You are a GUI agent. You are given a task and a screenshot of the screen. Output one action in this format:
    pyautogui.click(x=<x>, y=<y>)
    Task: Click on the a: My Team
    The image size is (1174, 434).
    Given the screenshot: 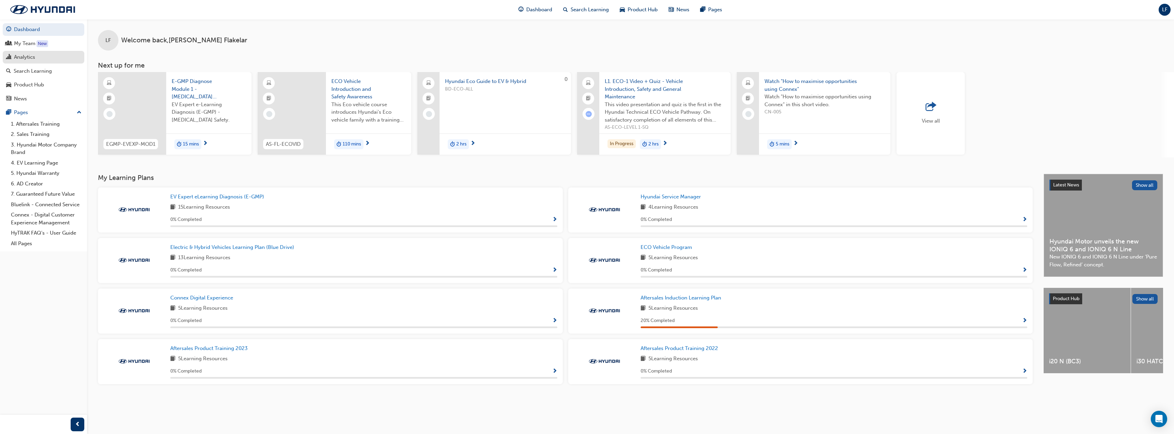 What is the action you would take?
    pyautogui.click(x=43, y=43)
    